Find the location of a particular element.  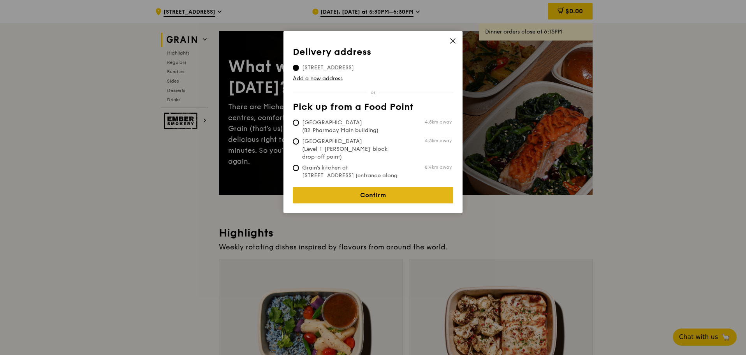

span: 8.4km away is located at coordinates (438, 167).